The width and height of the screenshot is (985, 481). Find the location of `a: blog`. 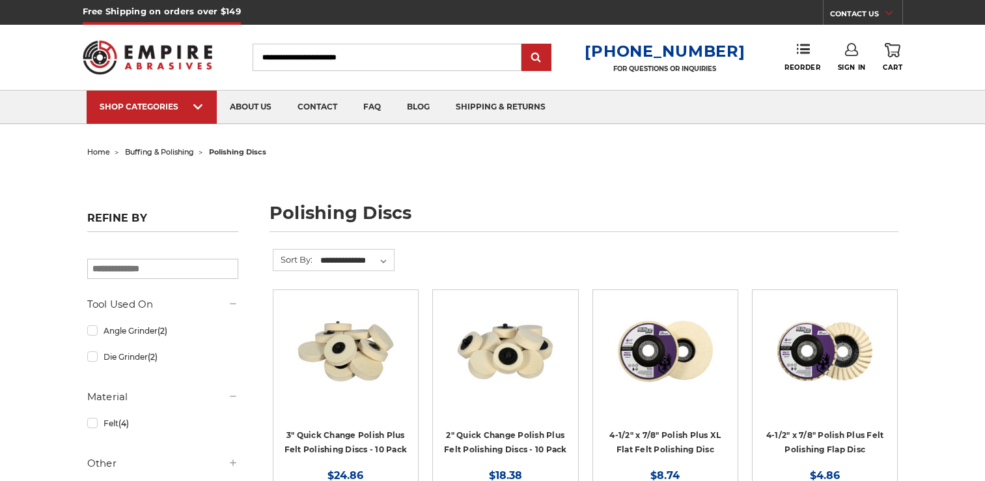

a: blog is located at coordinates (418, 107).